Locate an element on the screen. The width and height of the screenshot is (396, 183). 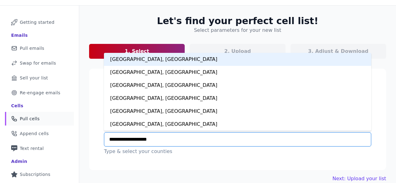
p: 1. Select is located at coordinates (137, 51).